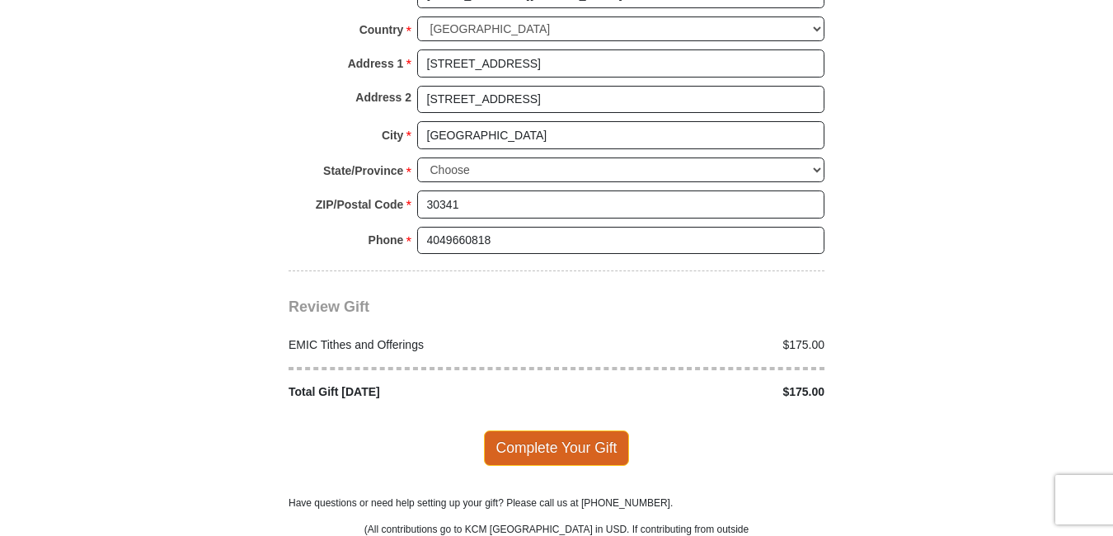 This screenshot has height=536, width=1113. What do you see at coordinates (383, 97) in the screenshot?
I see `strong: Address 2` at bounding box center [383, 97].